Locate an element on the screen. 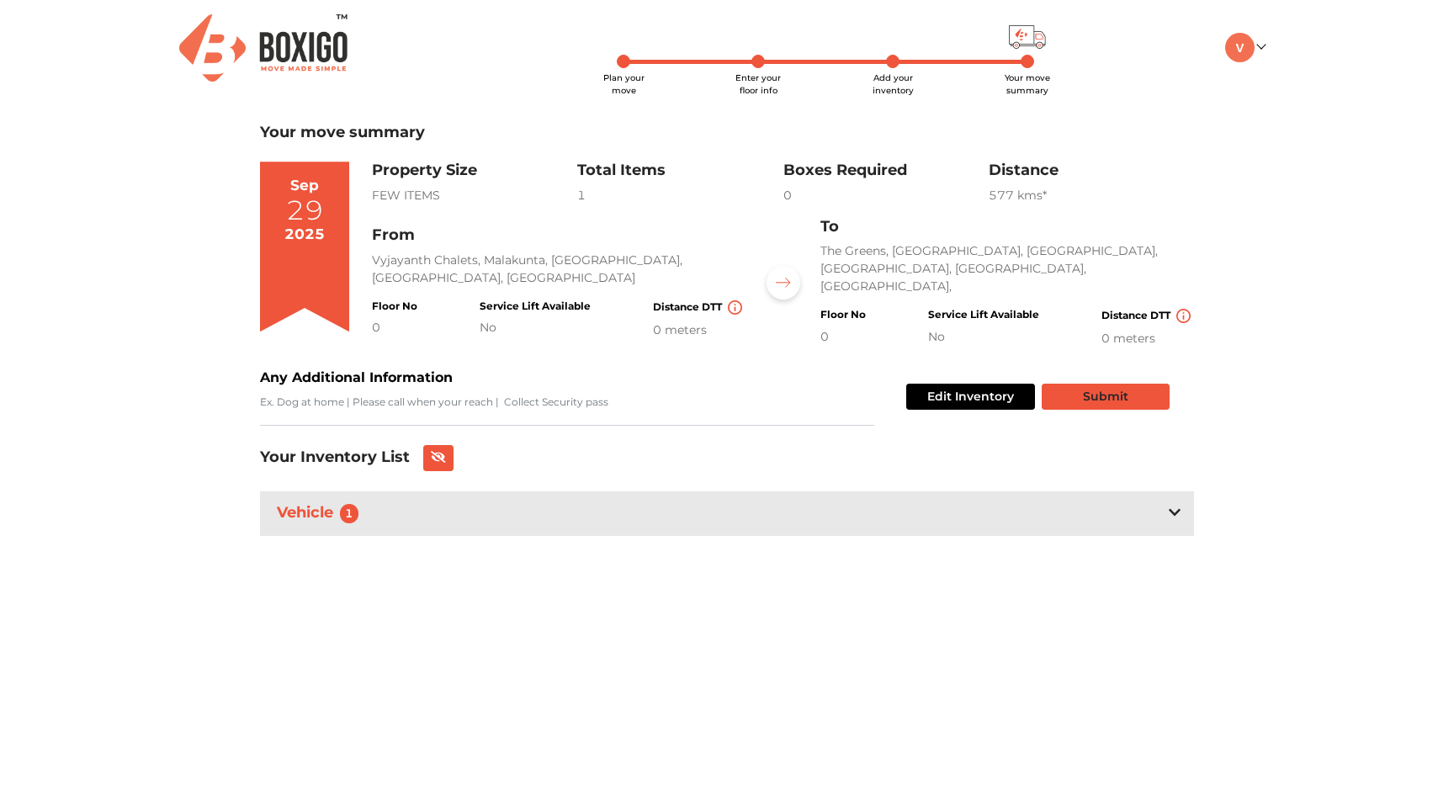 The image size is (1454, 806). span: Your move summary is located at coordinates (1028, 84).